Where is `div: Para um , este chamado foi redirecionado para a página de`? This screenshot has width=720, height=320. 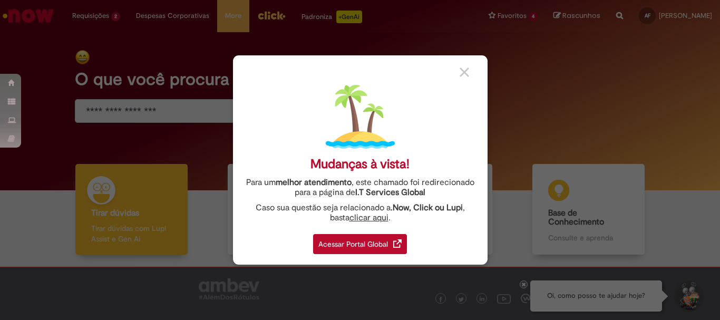
div: Para um , este chamado foi redirecionado para a página de is located at coordinates (360, 188).